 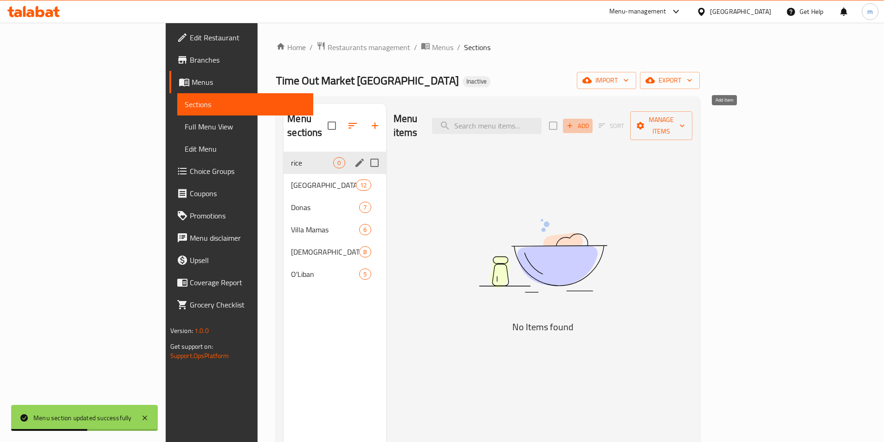 What do you see at coordinates (324, 185) in the screenshot?
I see `div: Florencia` at bounding box center [324, 185].